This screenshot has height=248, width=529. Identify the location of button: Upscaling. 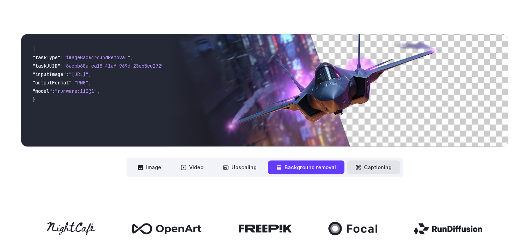
(240, 167).